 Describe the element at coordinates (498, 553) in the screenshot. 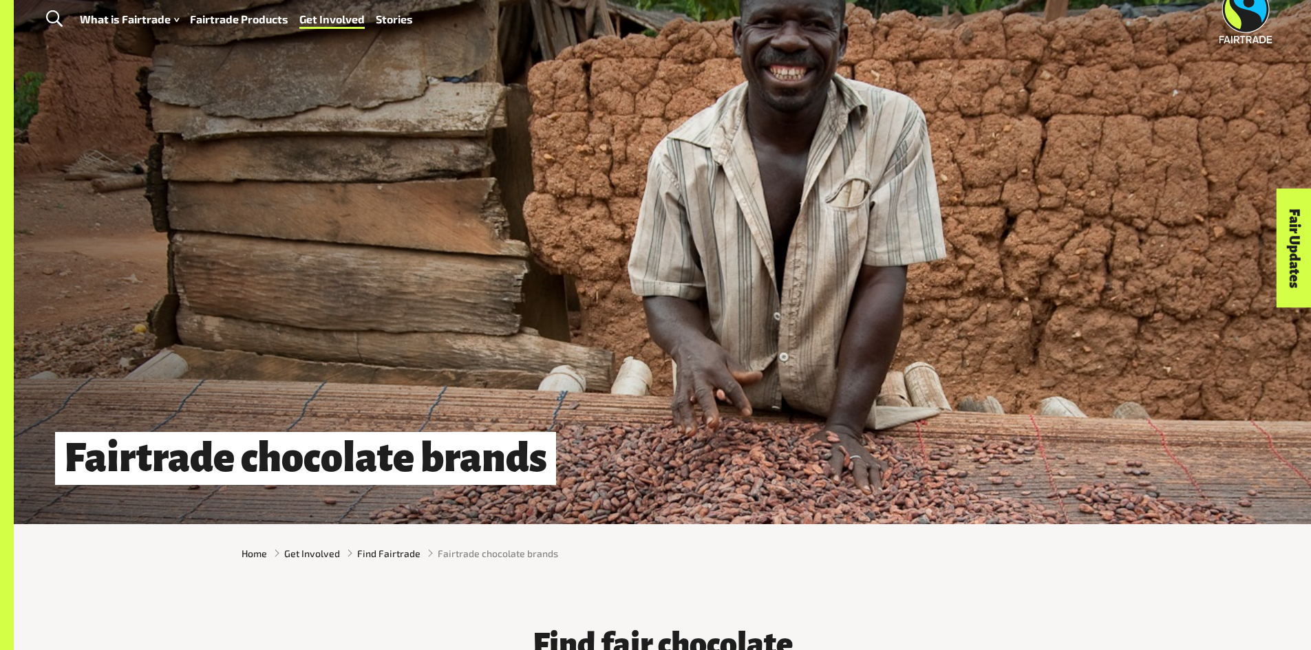

I see `span: Fairtrade chocolate brands` at that location.